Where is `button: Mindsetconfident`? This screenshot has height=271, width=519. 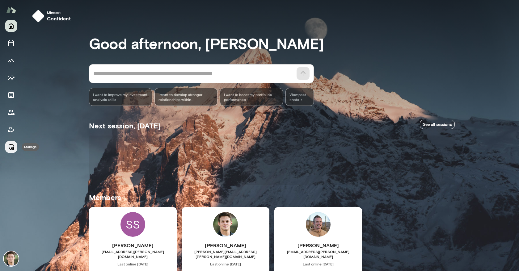
button: Mindsetconfident is located at coordinates (53, 16).